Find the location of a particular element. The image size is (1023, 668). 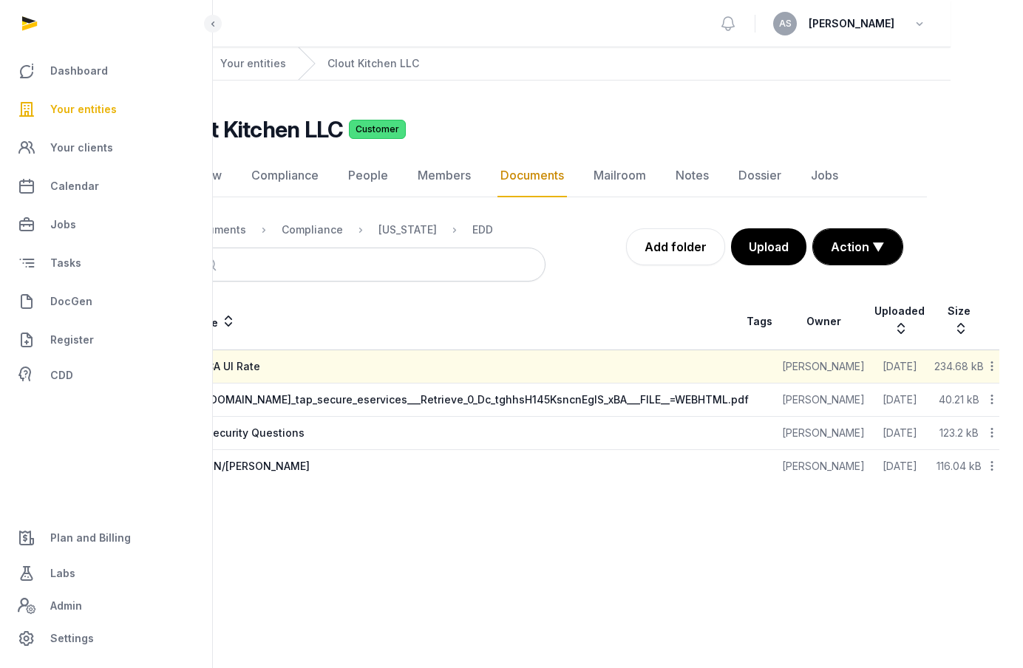

a: Dashboard is located at coordinates (106, 71).